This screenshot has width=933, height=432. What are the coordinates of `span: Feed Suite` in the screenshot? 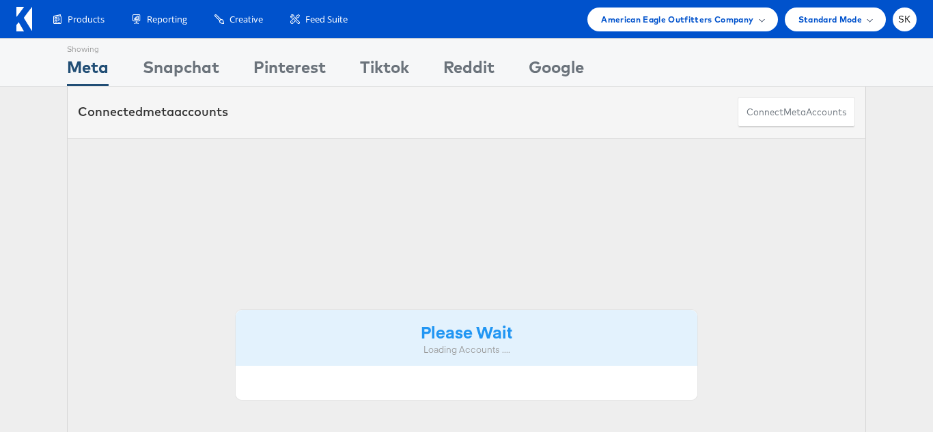 It's located at (326, 19).